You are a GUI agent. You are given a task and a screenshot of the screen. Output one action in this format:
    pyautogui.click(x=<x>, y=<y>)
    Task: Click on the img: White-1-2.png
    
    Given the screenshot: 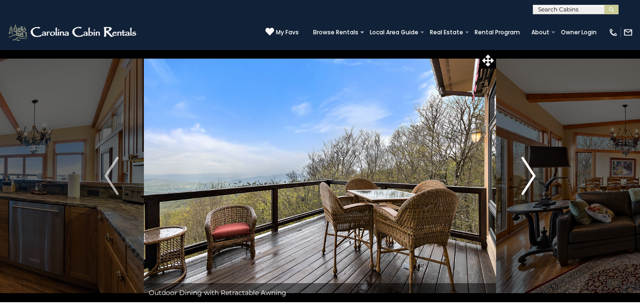 What is the action you would take?
    pyautogui.click(x=73, y=32)
    